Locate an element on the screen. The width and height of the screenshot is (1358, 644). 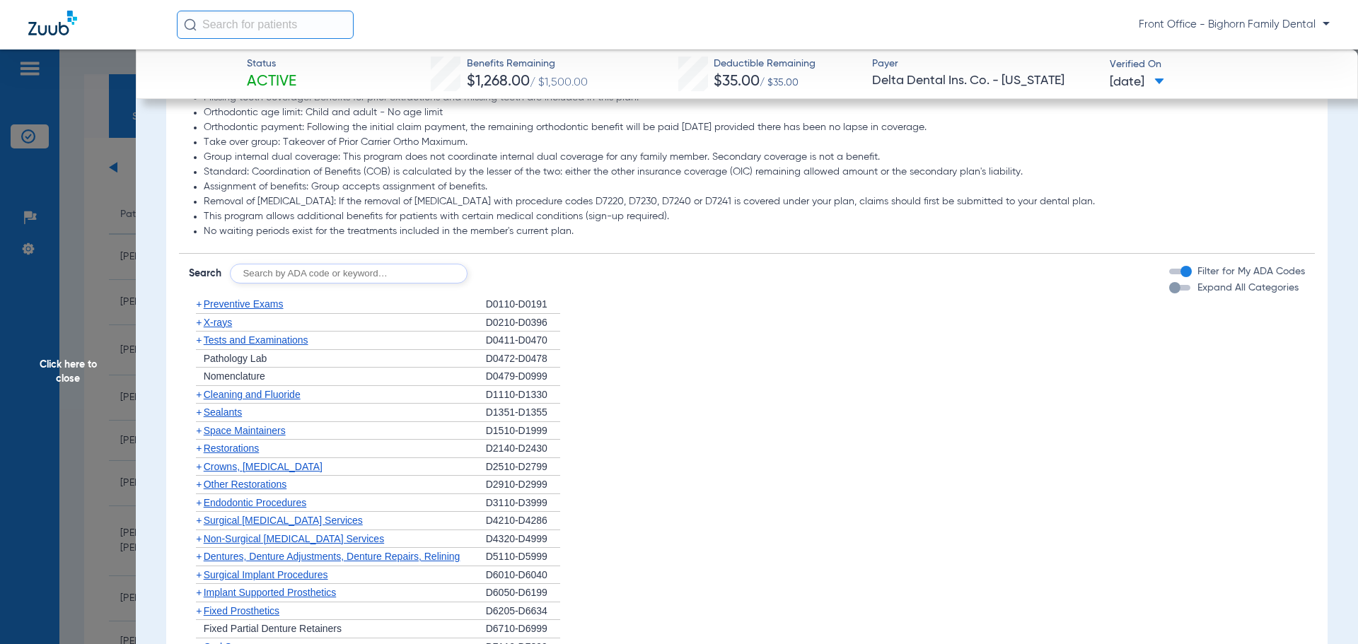
span: Expand All Categories is located at coordinates (1247, 288).